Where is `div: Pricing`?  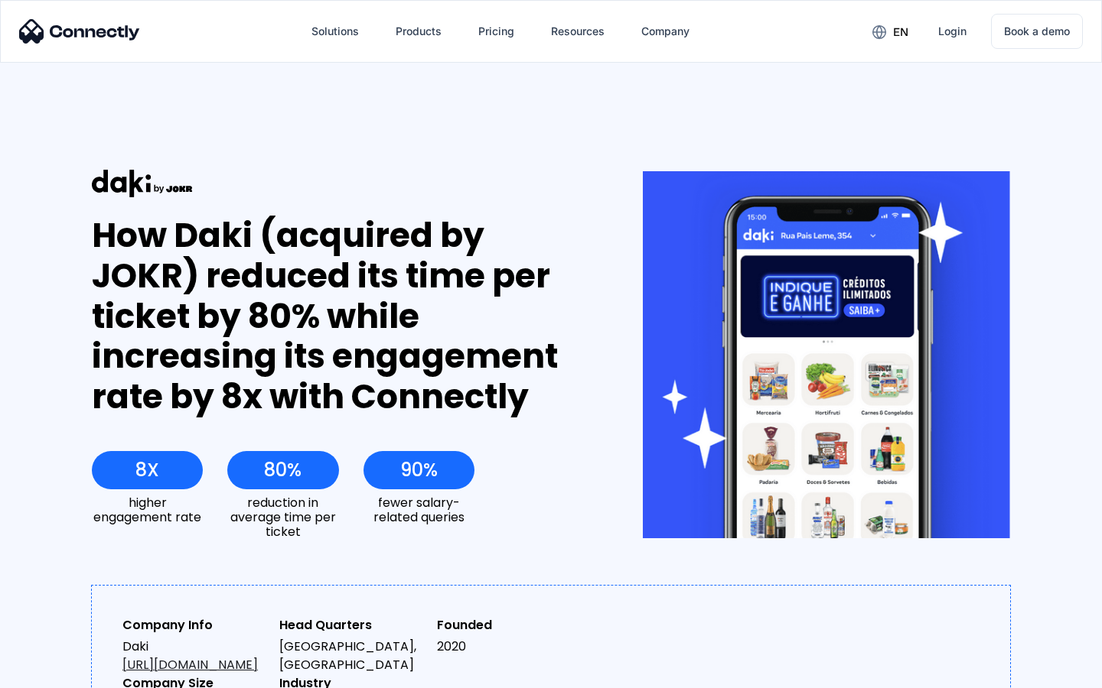 div: Pricing is located at coordinates (496, 31).